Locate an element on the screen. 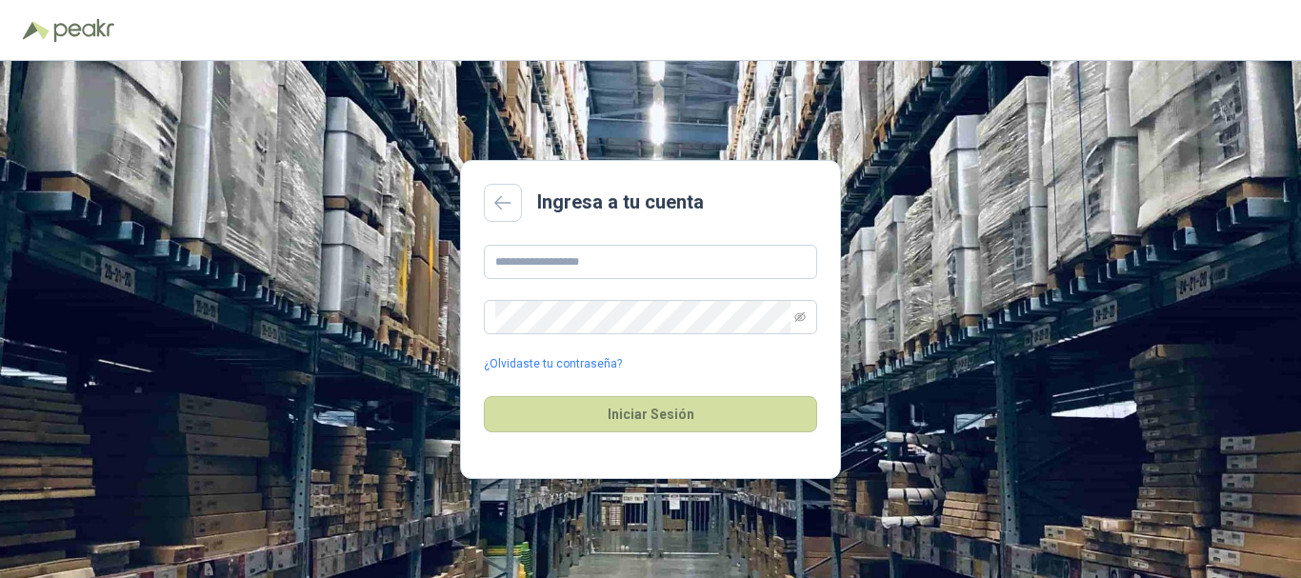  span: eye-invisible is located at coordinates (800, 317).